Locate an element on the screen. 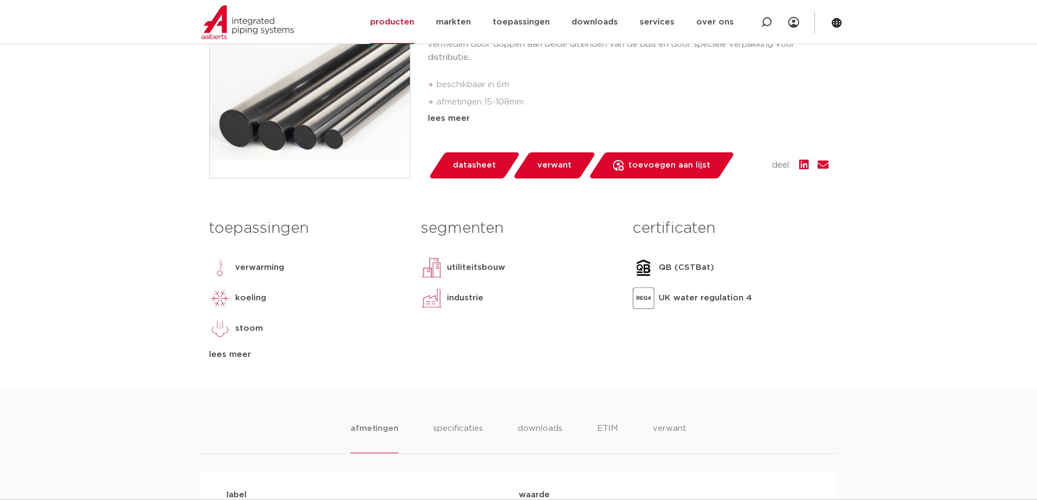 The height and width of the screenshot is (500, 1037). li: specificaties is located at coordinates (458, 438).